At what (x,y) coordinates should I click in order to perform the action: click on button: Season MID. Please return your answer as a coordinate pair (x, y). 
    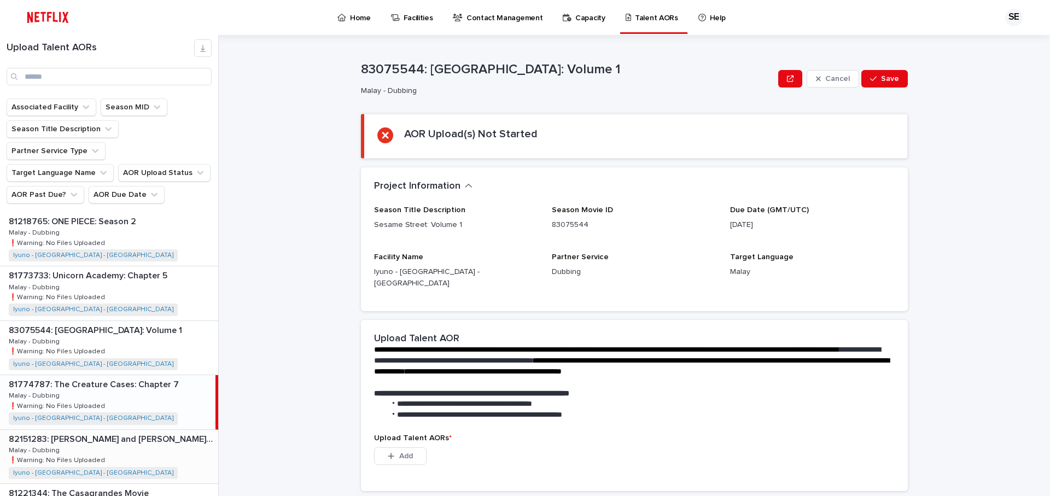
    Looking at the image, I should click on (134, 107).